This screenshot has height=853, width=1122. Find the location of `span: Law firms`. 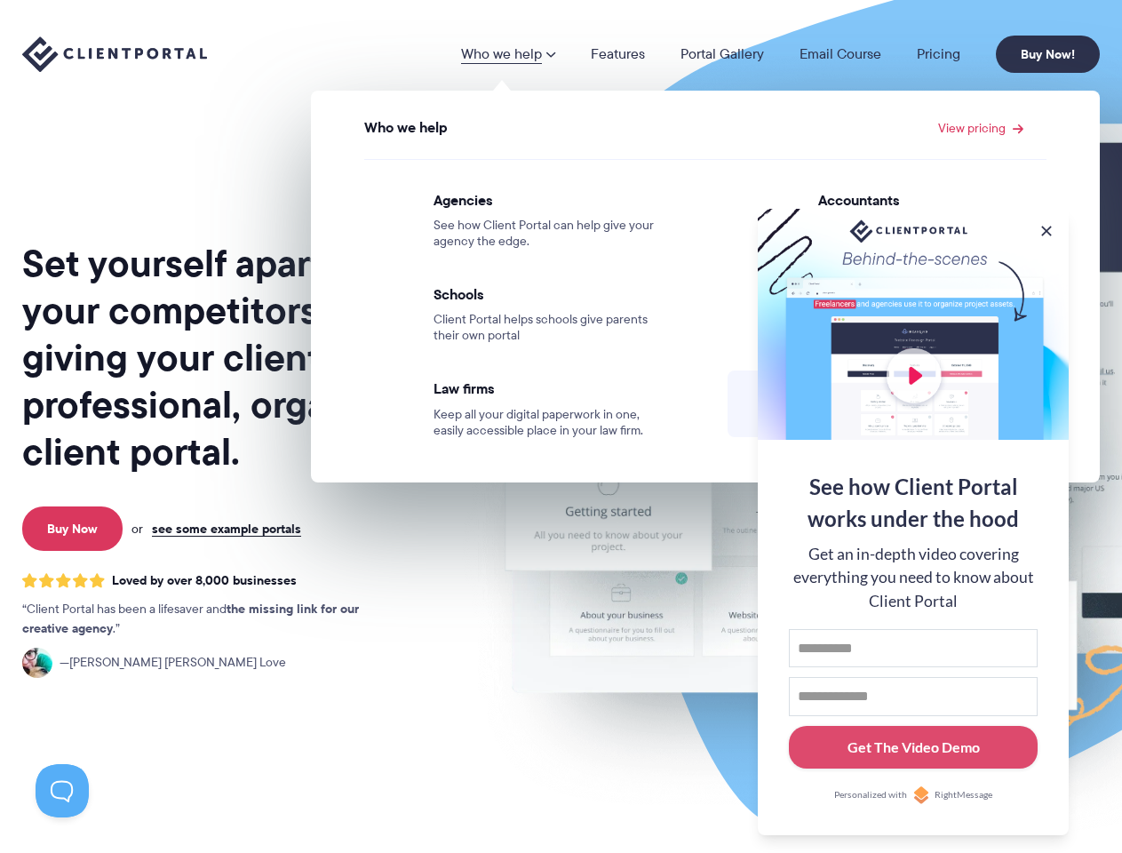

span: Law firms is located at coordinates (547, 388).